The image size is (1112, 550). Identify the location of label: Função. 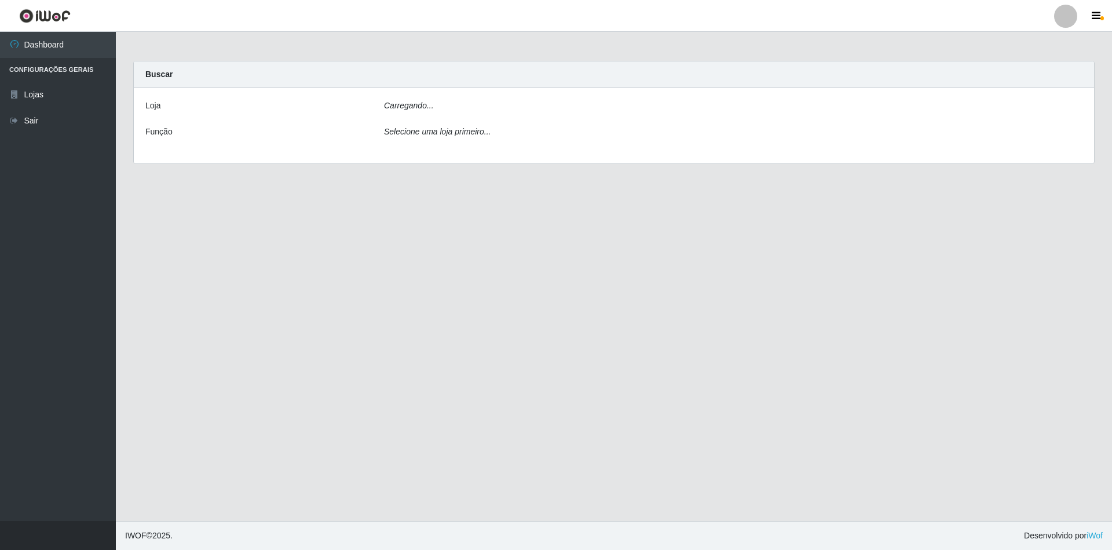
(159, 132).